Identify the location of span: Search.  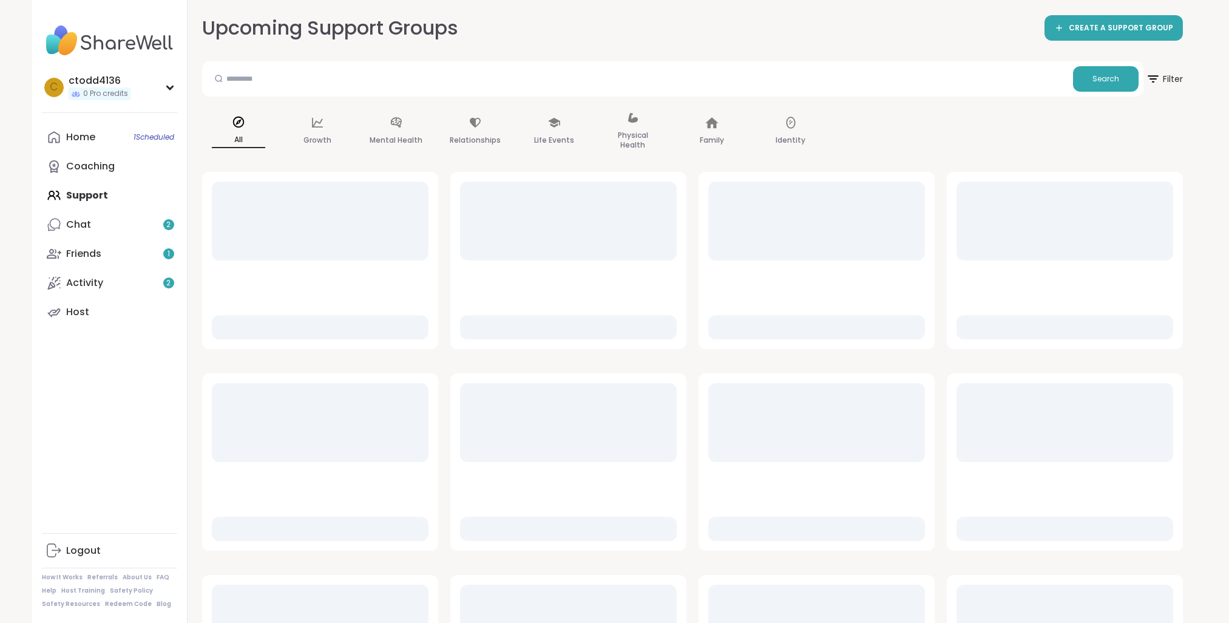
(1106, 79).